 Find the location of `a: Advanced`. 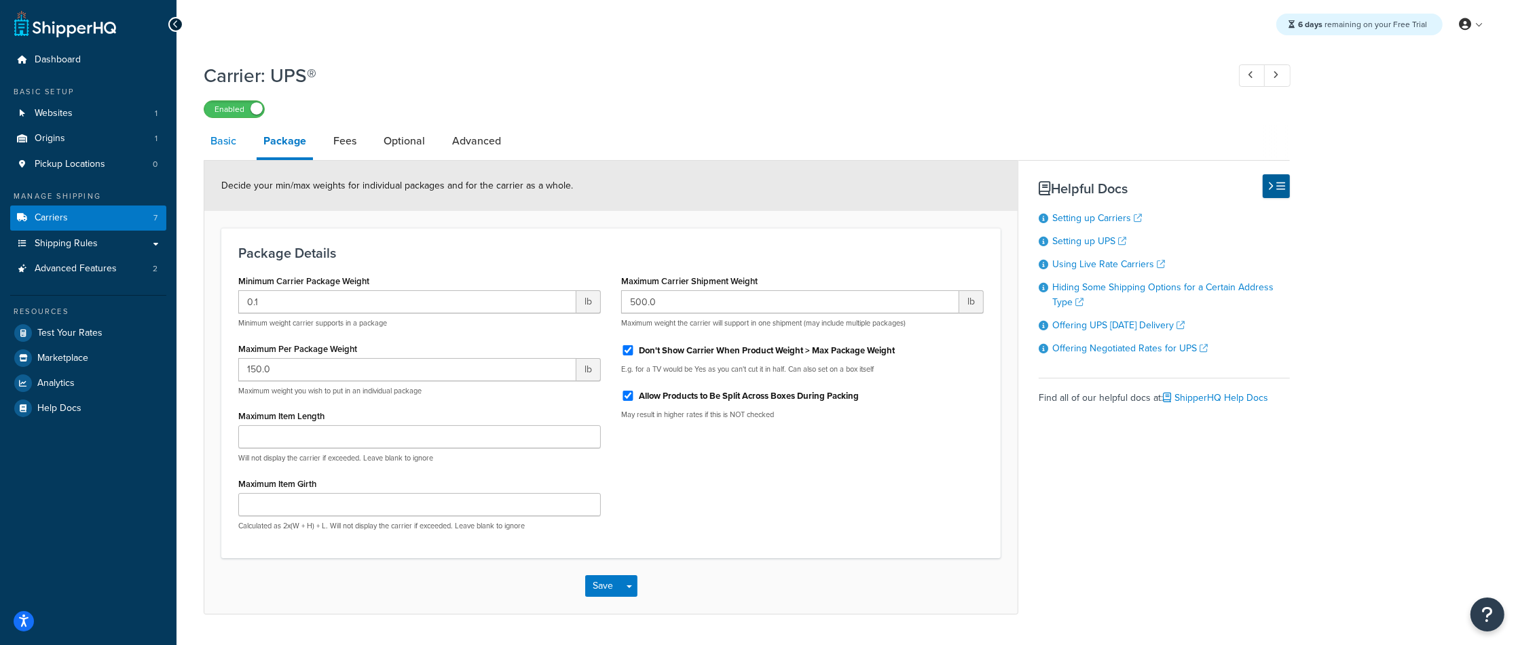

a: Advanced is located at coordinates (476, 141).